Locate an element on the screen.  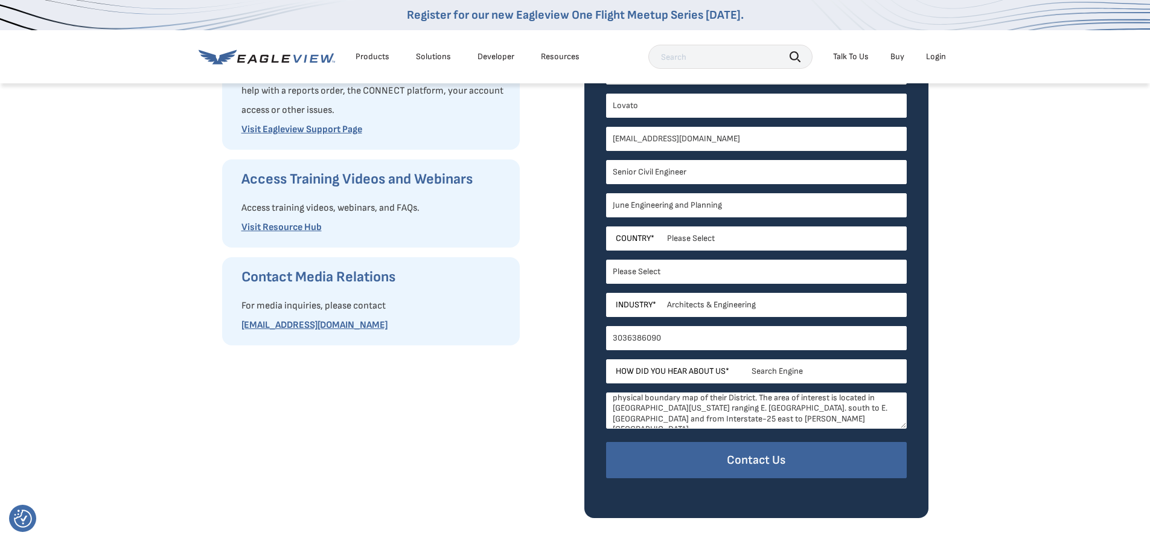
input: Contact Us is located at coordinates (756, 460).